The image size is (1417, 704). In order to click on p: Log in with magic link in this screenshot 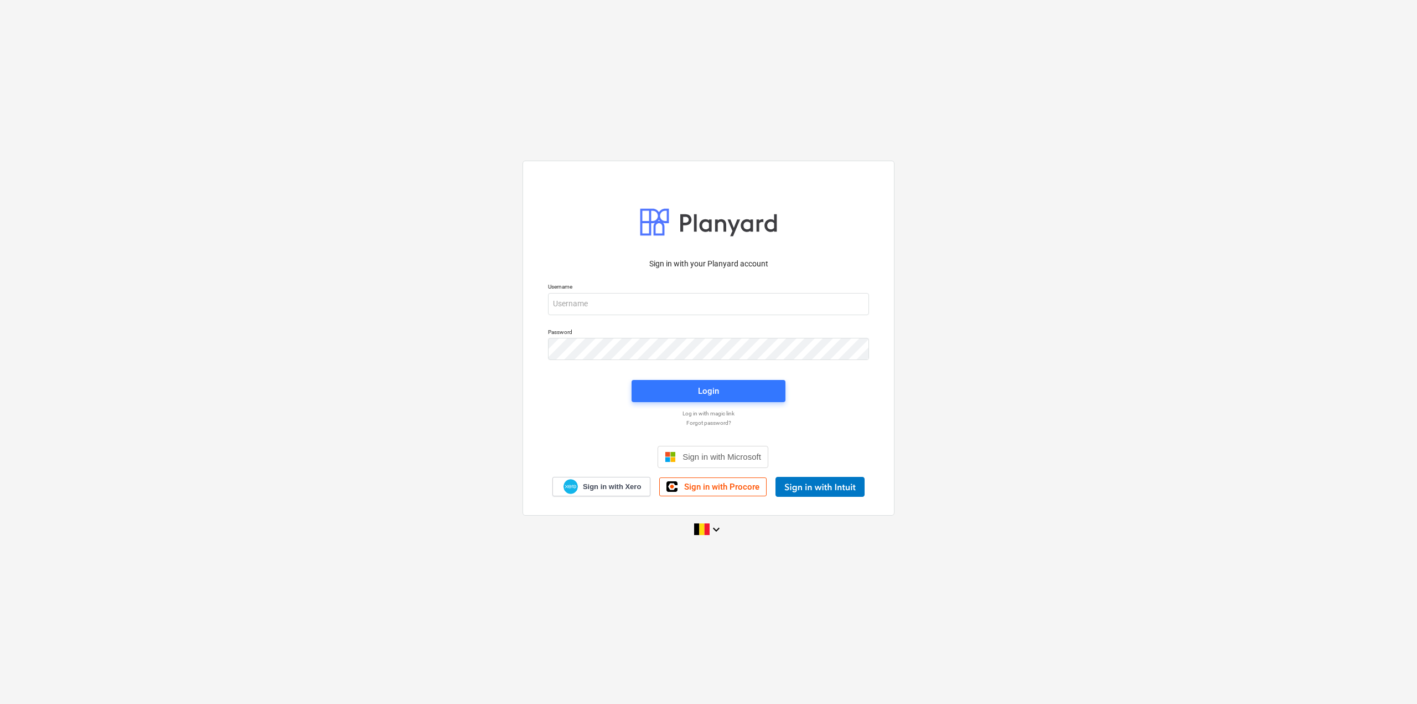, I will do `click(709, 413)`.